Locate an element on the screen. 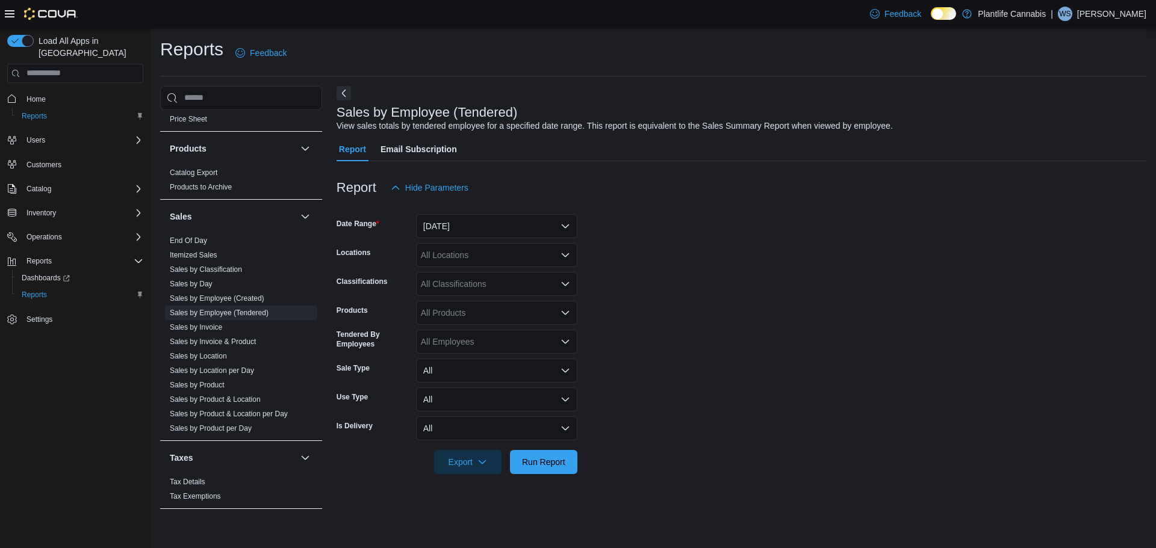  span: Sales by Employee (Created) is located at coordinates (217, 299).